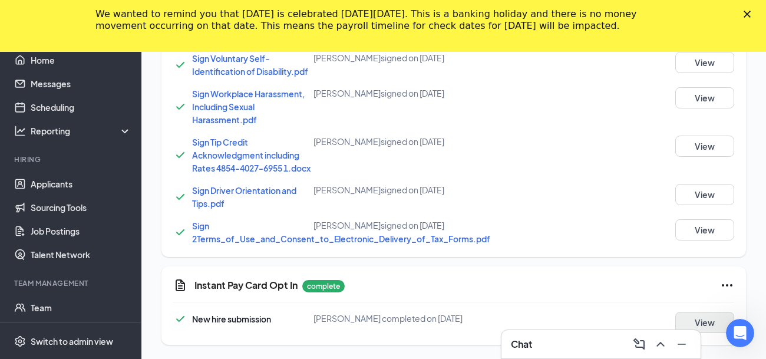  I want to click on button: ComposeMessage, so click(639, 344).